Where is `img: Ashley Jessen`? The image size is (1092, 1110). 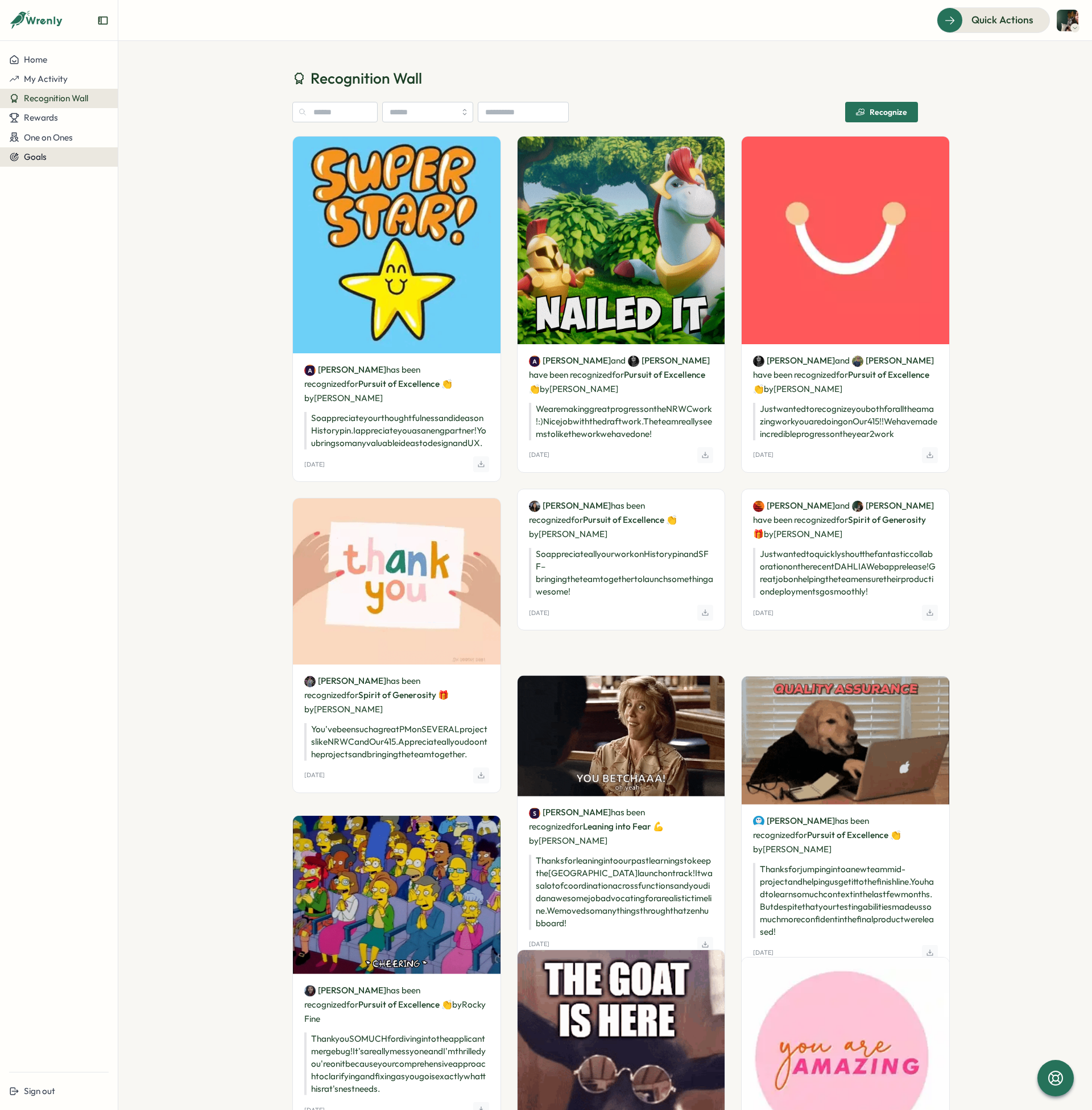 img: Ashley Jessen is located at coordinates (534, 506).